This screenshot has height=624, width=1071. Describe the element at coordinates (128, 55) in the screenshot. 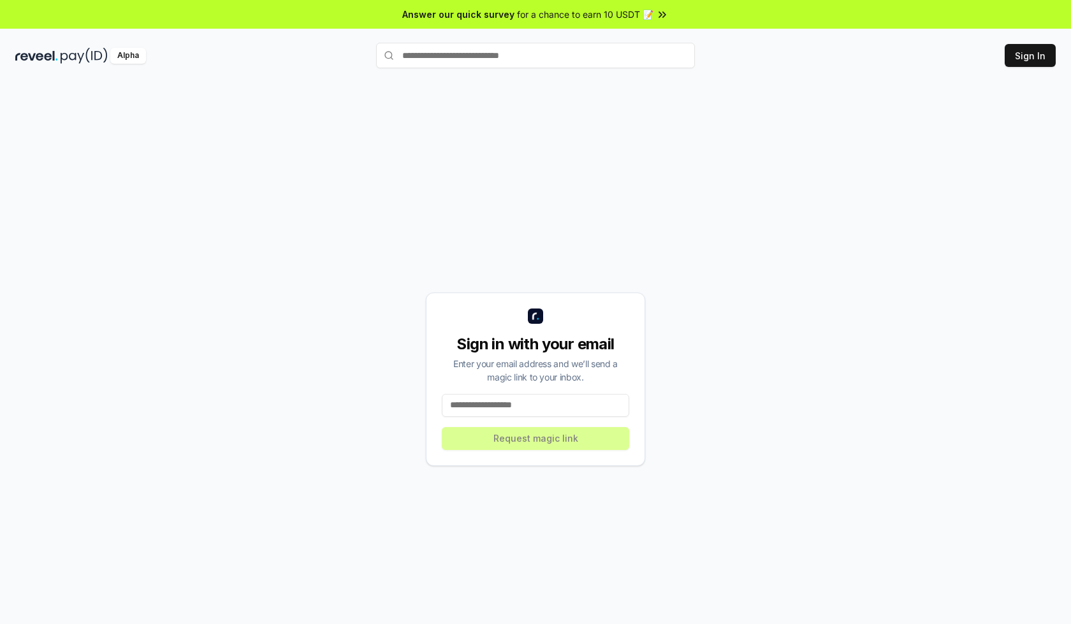

I see `div: Alpha` at that location.